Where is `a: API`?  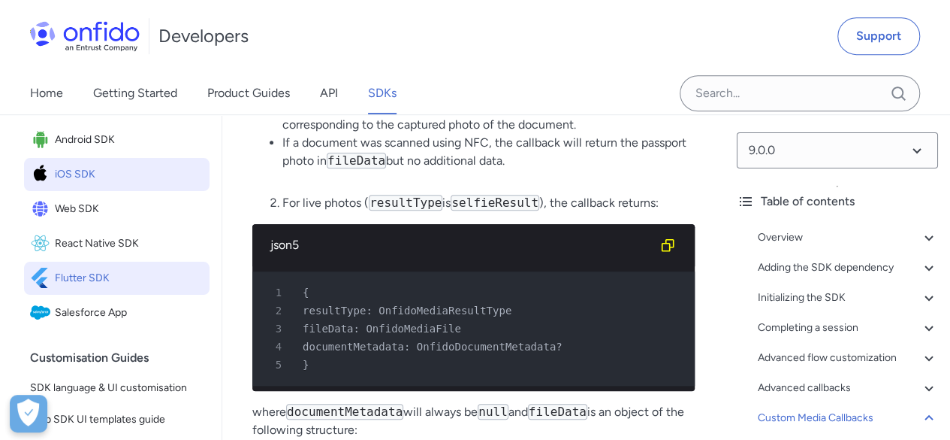 a: API is located at coordinates (329, 93).